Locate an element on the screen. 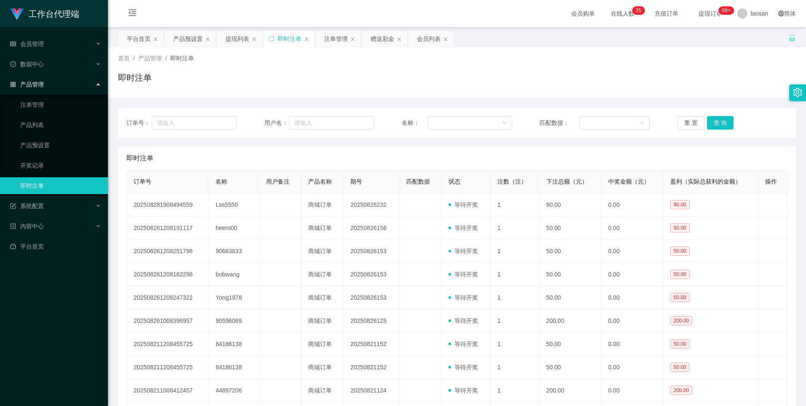 The width and height of the screenshot is (806, 406). a: 产品预设置 is located at coordinates (61, 145).